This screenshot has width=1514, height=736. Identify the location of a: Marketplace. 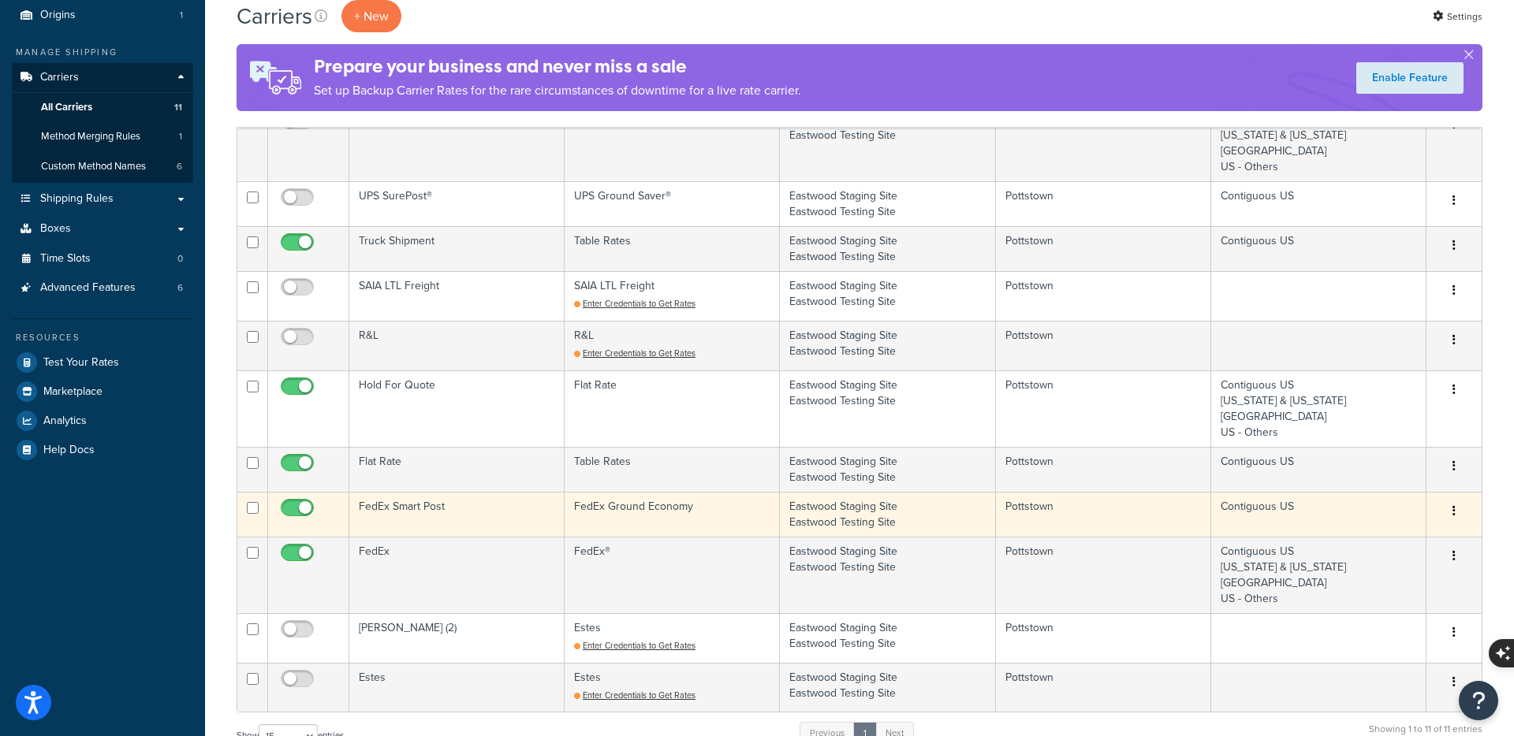
(102, 392).